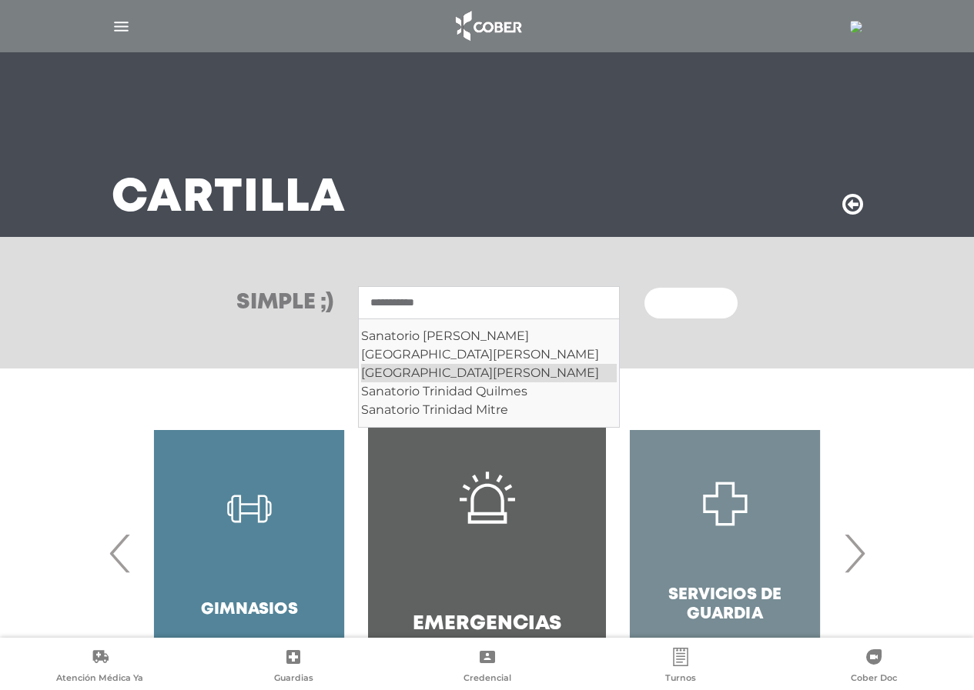  What do you see at coordinates (293, 680) in the screenshot?
I see `span: Guardias` at bounding box center [293, 680].